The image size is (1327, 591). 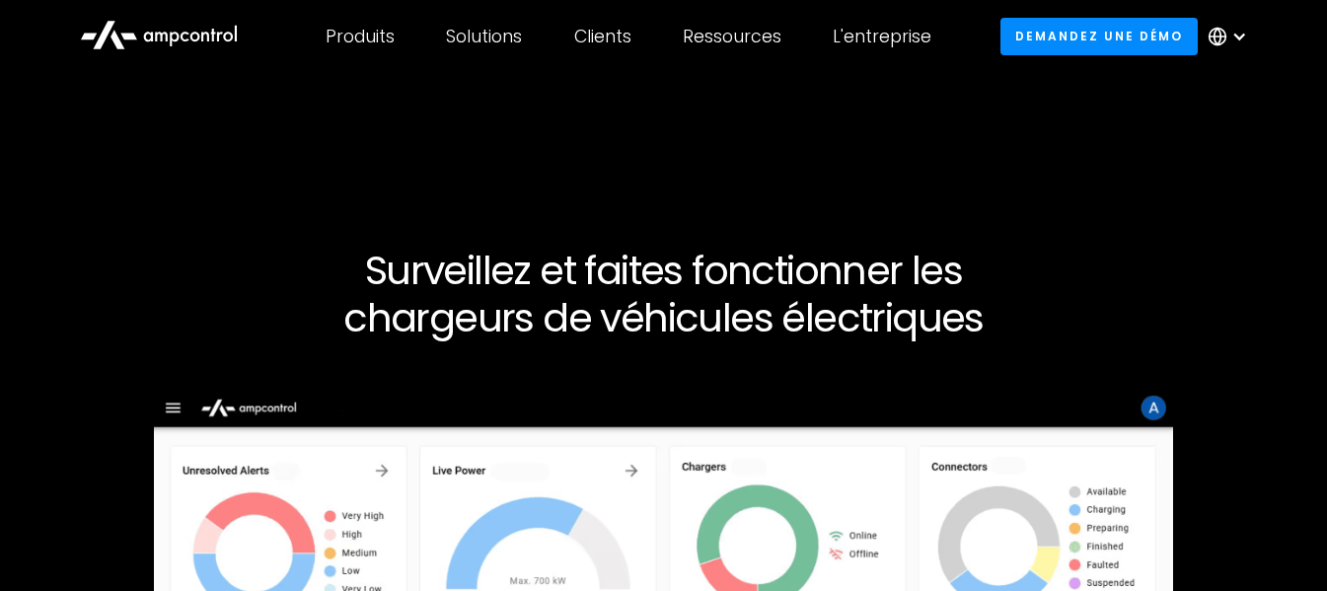 What do you see at coordinates (664, 294) in the screenshot?
I see `h1: Surveillez et faites fonctionner les chargeurs de véhicules électriques` at bounding box center [664, 294].